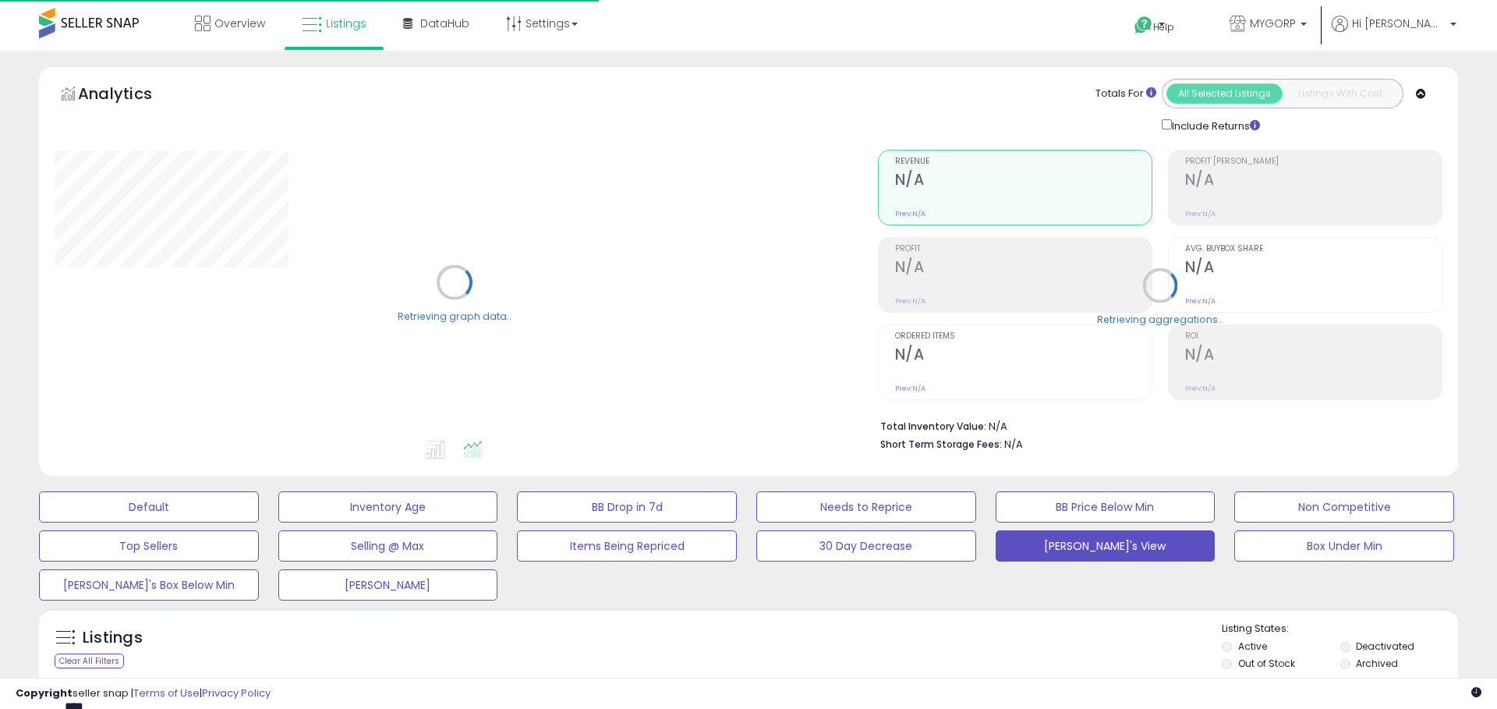  What do you see at coordinates (1340, 629) in the screenshot?
I see `p: Listing States:` at bounding box center [1340, 629].